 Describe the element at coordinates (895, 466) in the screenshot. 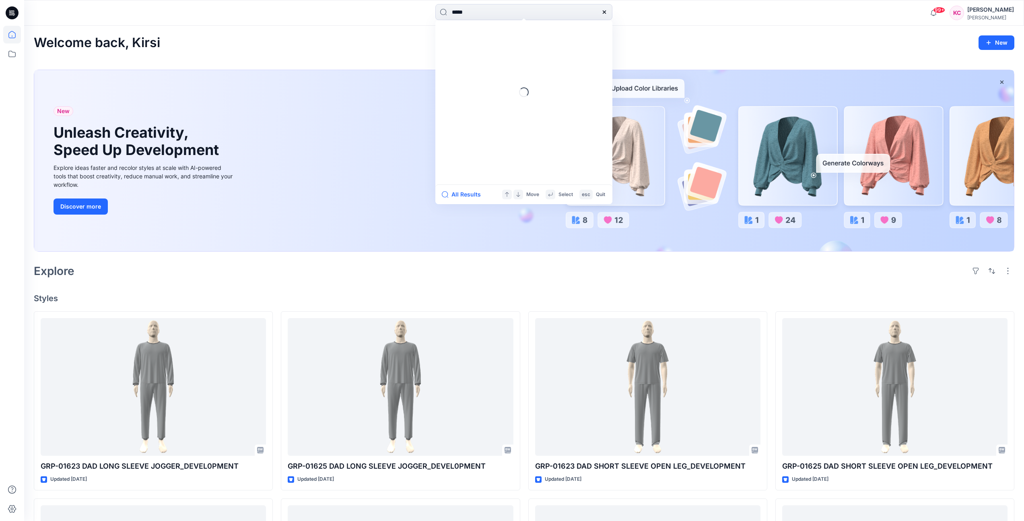

I see `p: GRP-01625 DAD SHORT SLEEVE OPEN LEG_DEVELOPMENT` at that location.